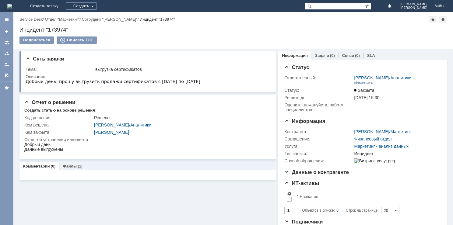  What do you see at coordinates (318, 90) in the screenshot?
I see `div: Статус:` at bounding box center [318, 90].